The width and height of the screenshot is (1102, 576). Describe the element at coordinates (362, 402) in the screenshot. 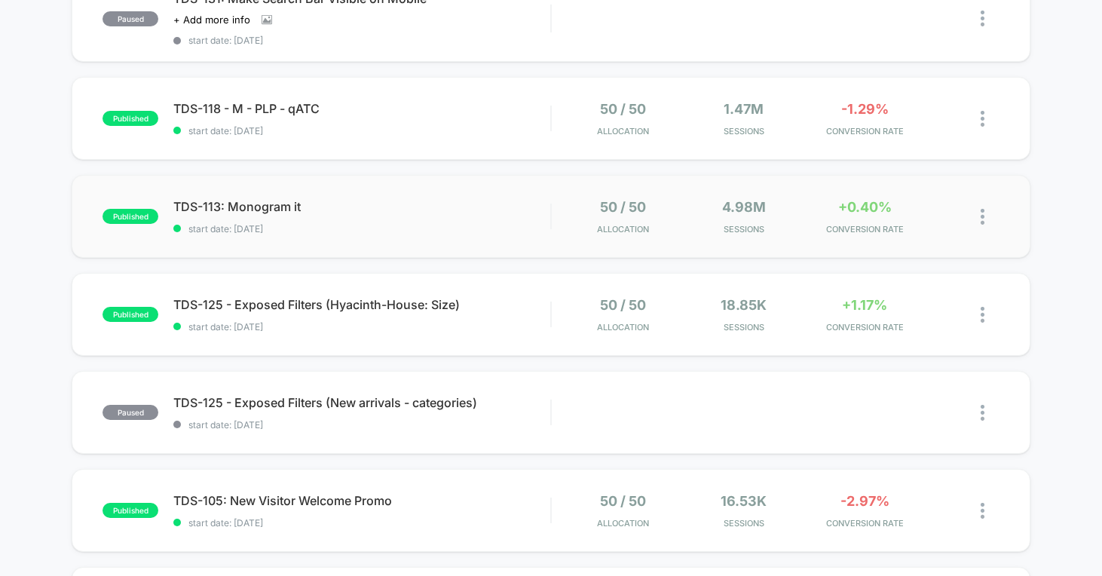

I see `span: TDS-125 - Exposed Filters (New arrivals - categories)` at that location.